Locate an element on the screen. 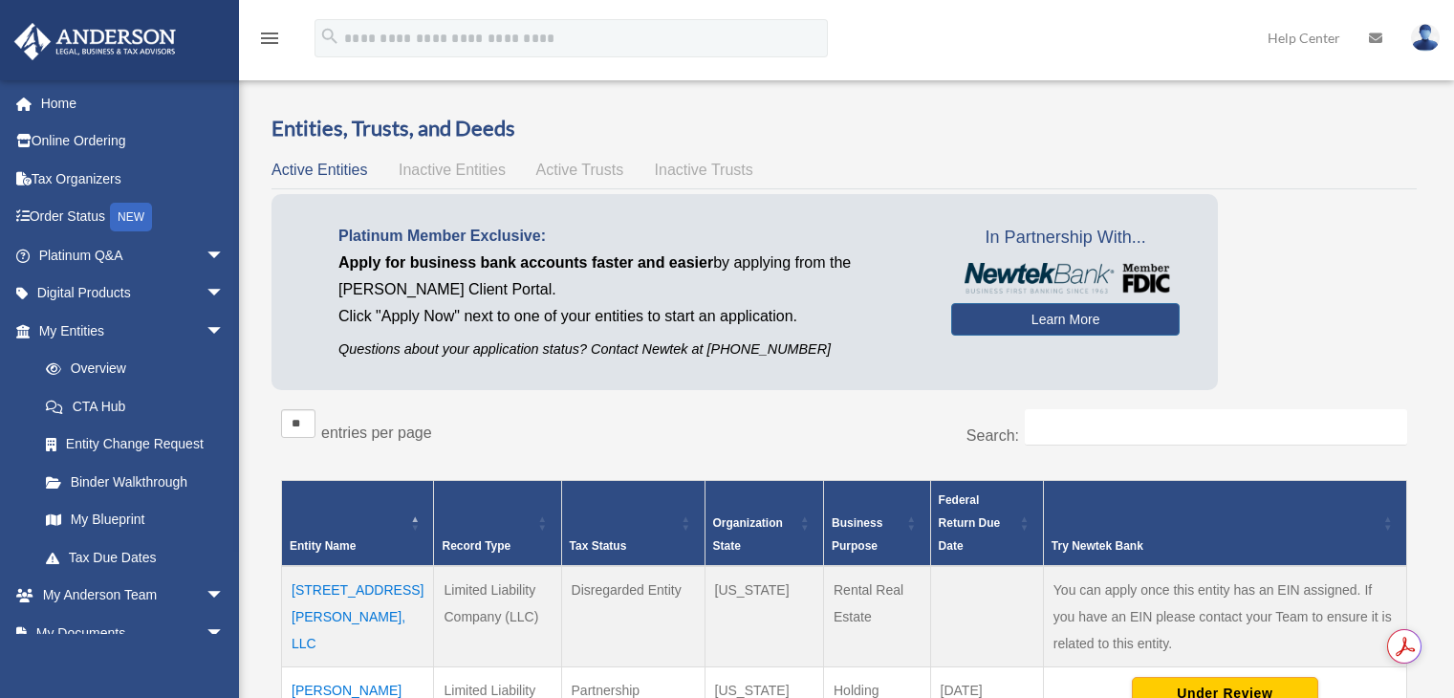 The image size is (1454, 698). label: entries per page is located at coordinates (377, 432).